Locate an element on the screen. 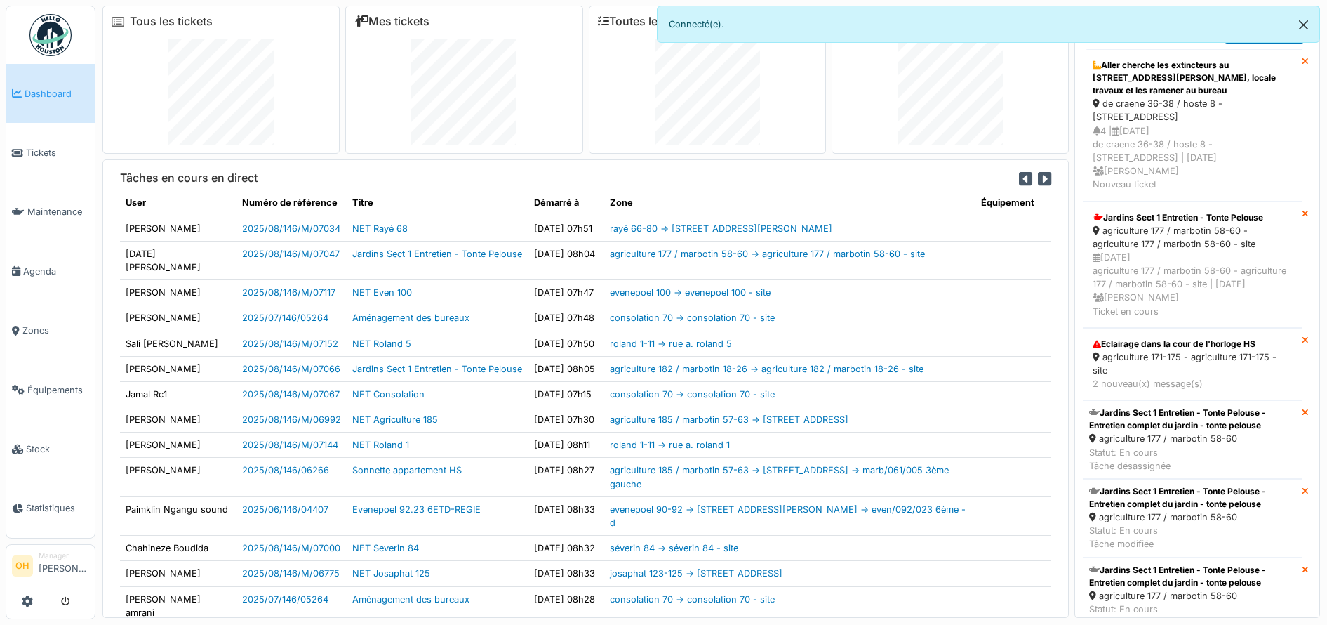 The image size is (1327, 625). a: 2025/08/146/M/07152 is located at coordinates (290, 343).